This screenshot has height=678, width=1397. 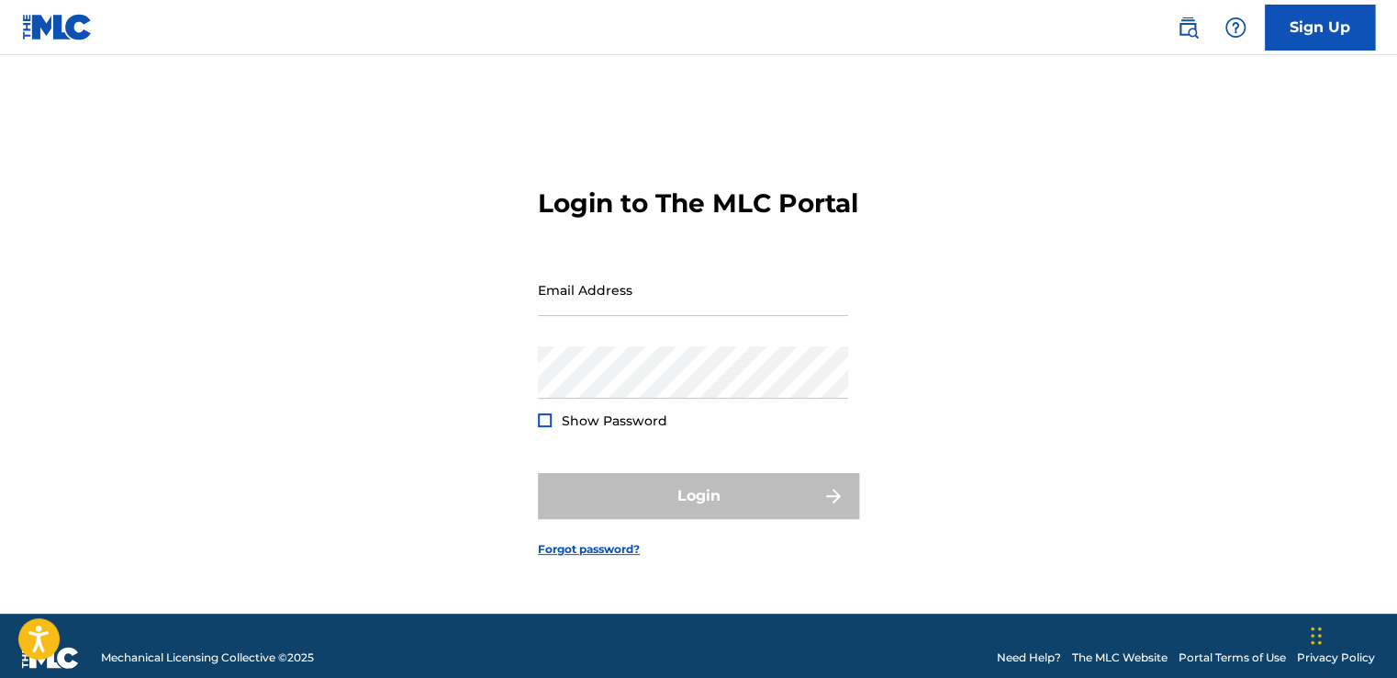 What do you see at coordinates (1029, 657) in the screenshot?
I see `a: Need Help?` at bounding box center [1029, 657].